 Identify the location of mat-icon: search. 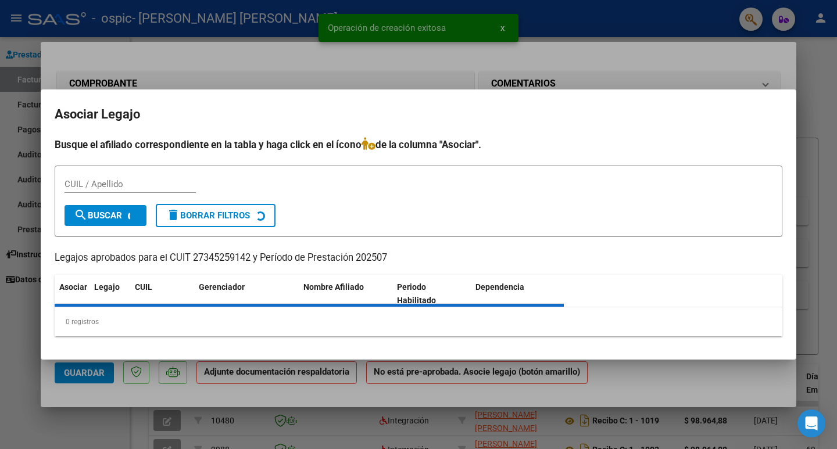
(81, 215).